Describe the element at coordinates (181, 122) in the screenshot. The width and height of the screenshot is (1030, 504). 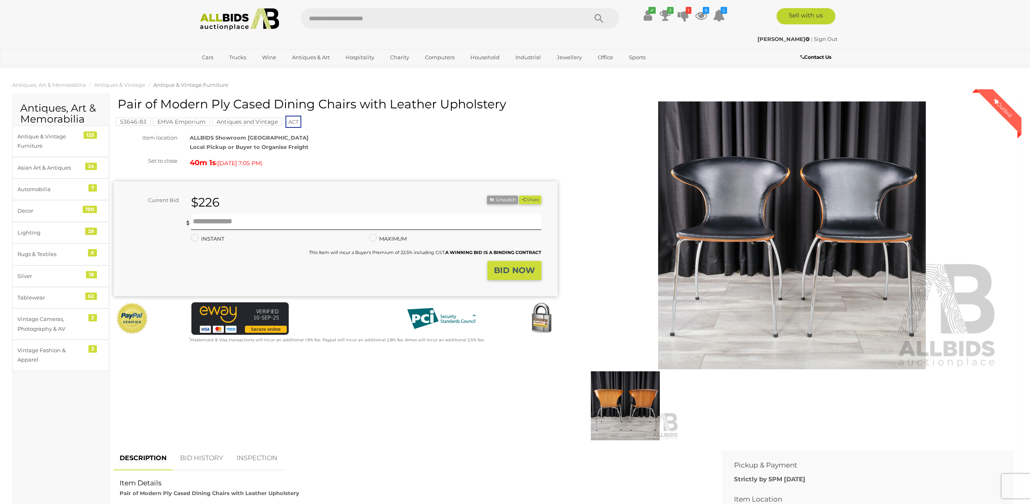
I see `mark: EHVA Emporium` at that location.